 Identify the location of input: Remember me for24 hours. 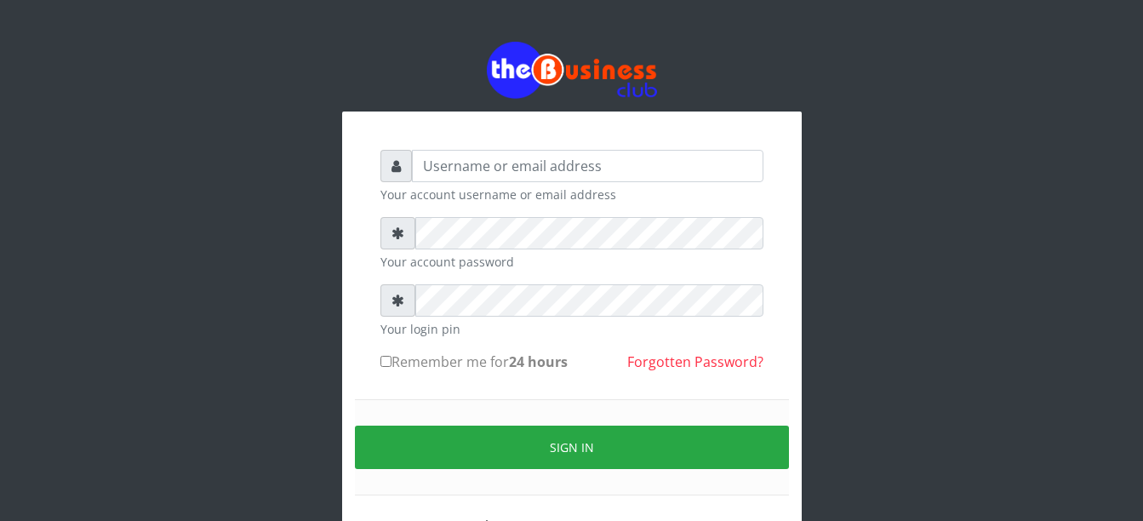
(385, 361).